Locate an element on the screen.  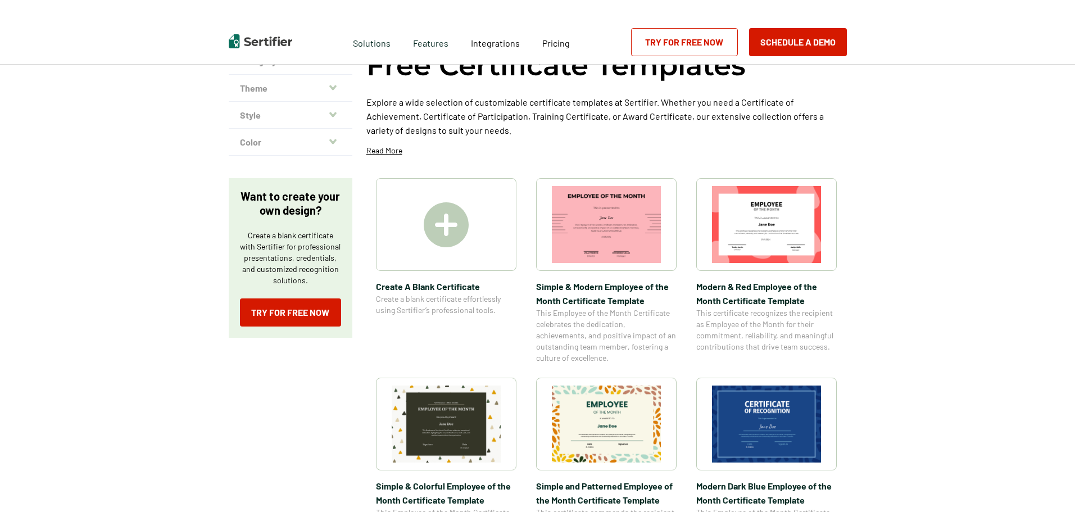
p: Read More is located at coordinates (384, 151).